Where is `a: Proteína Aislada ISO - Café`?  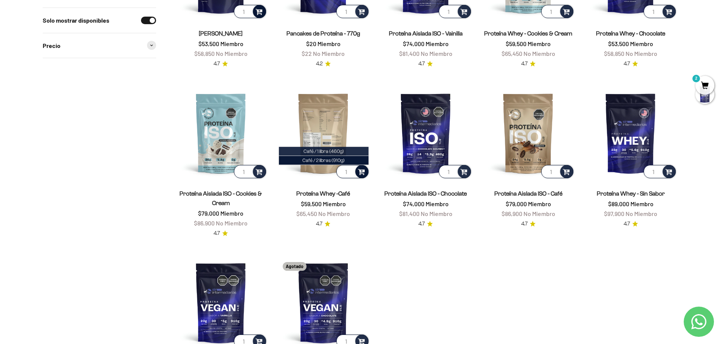 a: Proteína Aislada ISO - Café is located at coordinates (528, 193).